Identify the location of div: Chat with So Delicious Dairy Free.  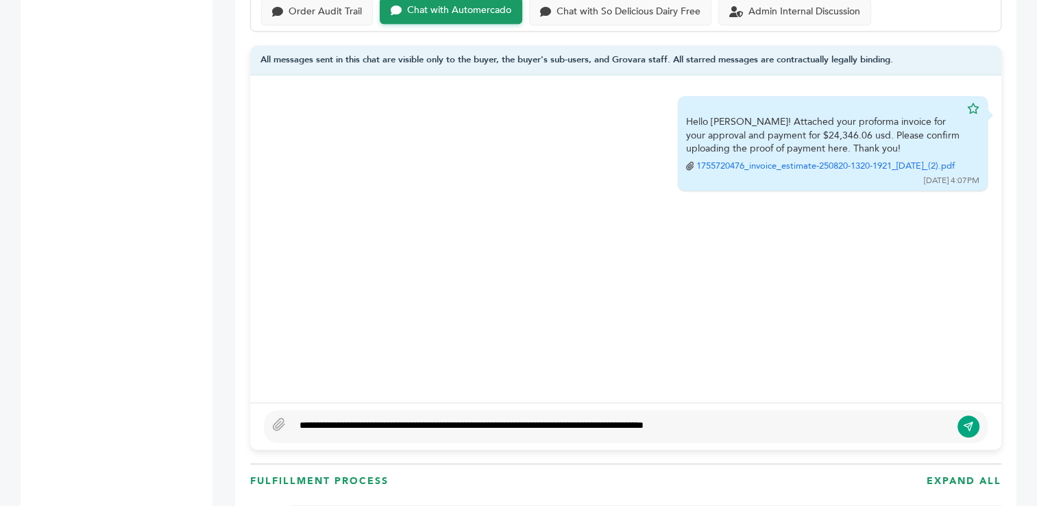
(628, 12).